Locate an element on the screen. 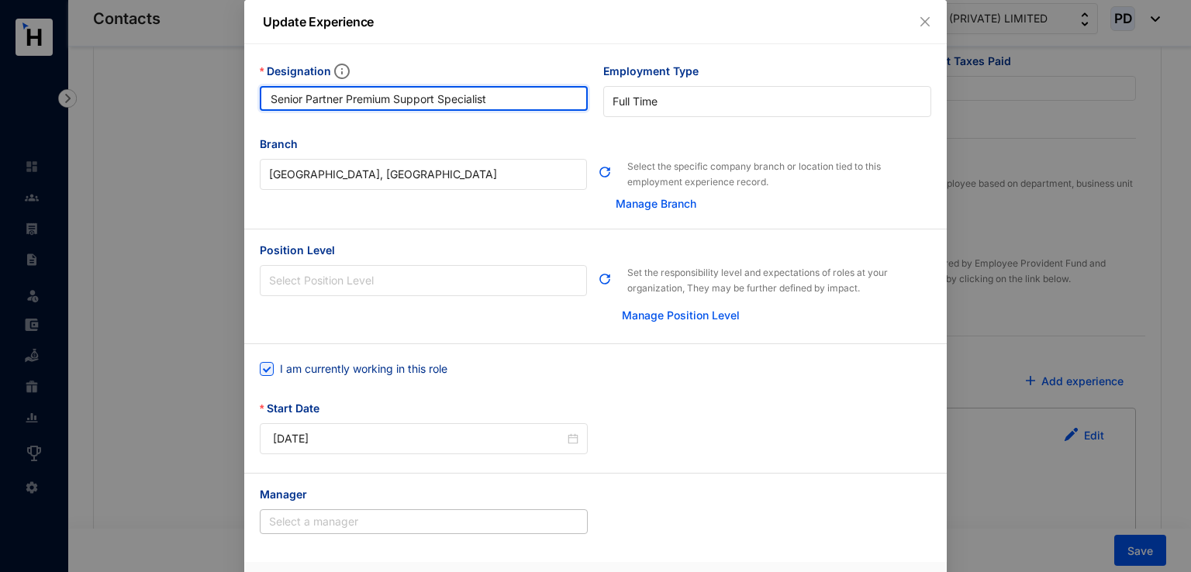 This screenshot has width=1191, height=572. input: Start Date is located at coordinates (419, 439).